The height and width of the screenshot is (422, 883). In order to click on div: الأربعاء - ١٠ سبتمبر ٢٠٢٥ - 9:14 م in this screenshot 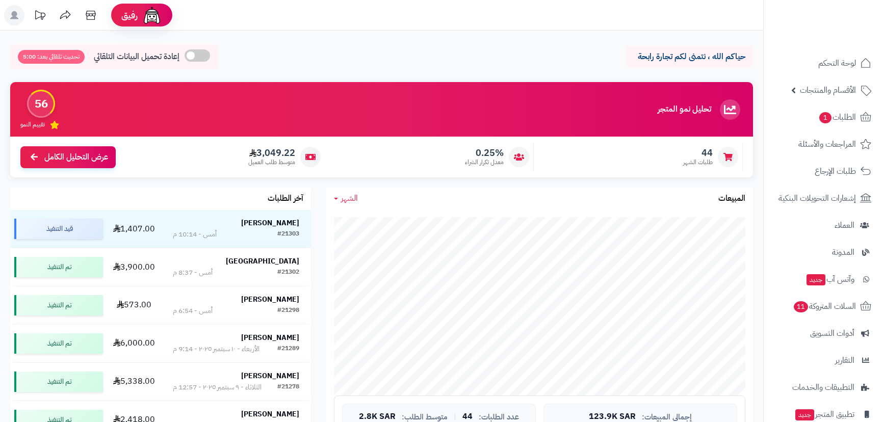, I will do `click(216, 349)`.